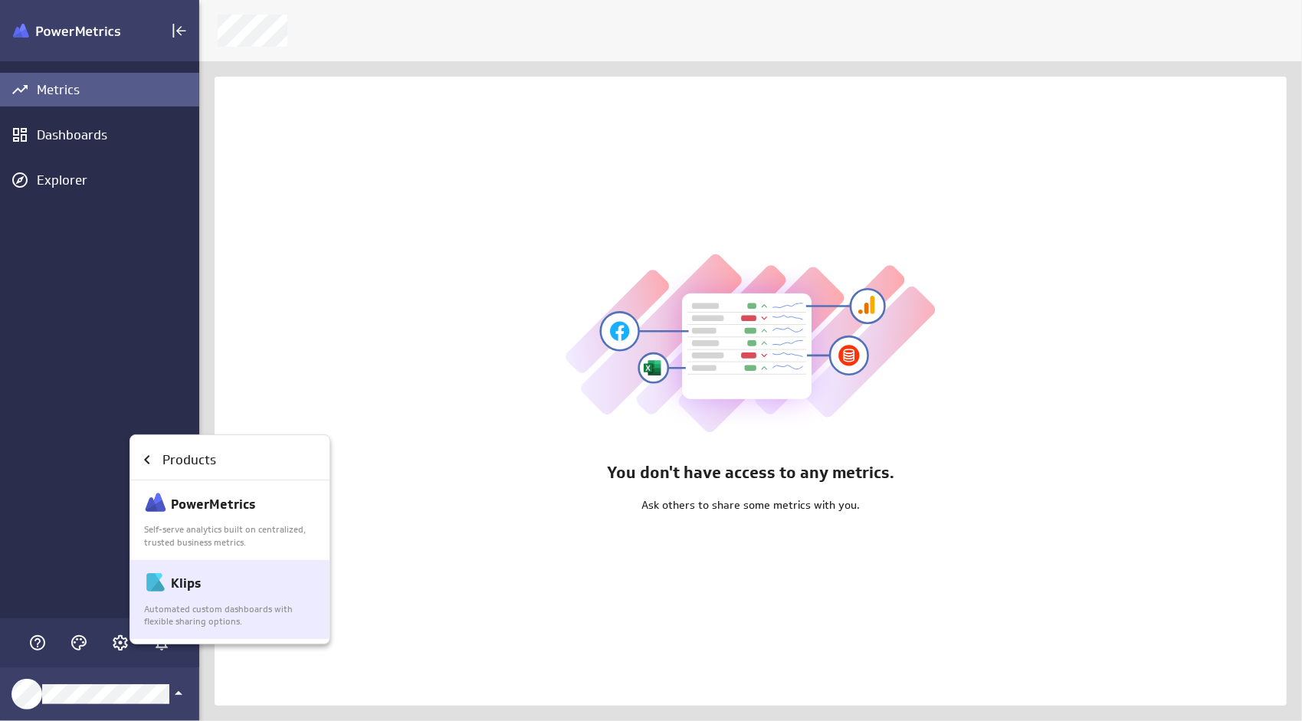  Describe the element at coordinates (185, 583) in the screenshot. I see `p: Klips` at that location.